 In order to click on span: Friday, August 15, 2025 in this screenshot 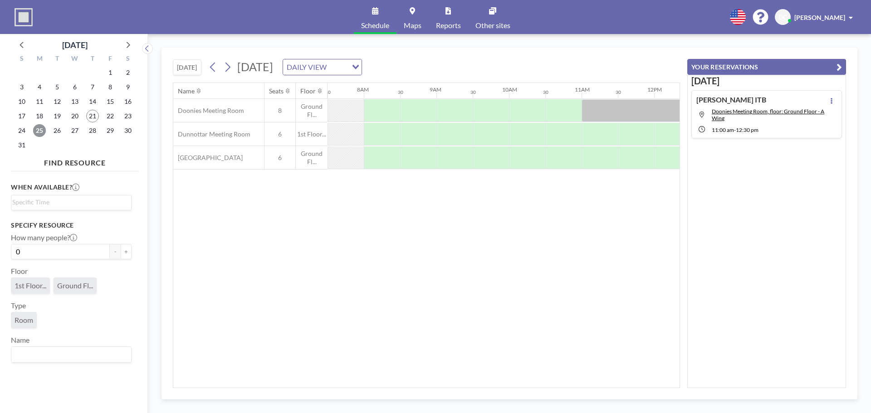, I will do `click(110, 102)`.